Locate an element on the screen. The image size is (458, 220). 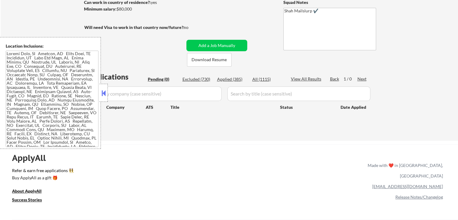
div: Date Applied is located at coordinates (353, 107).